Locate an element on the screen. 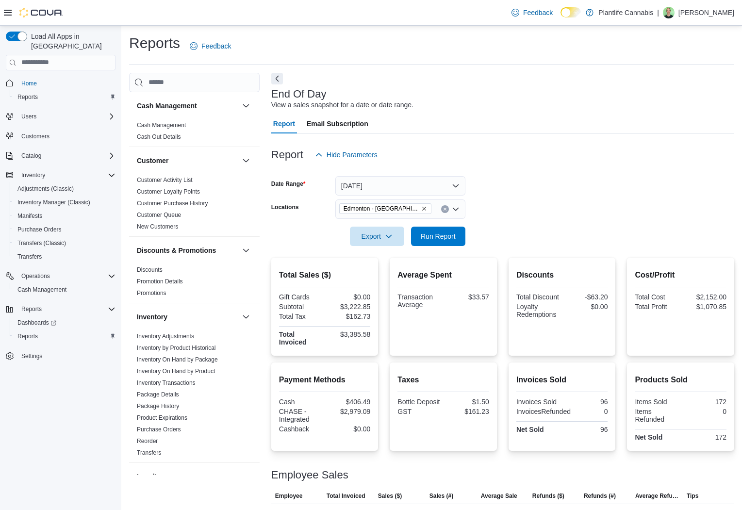 The image size is (742, 510). h2: Cost/Profit is located at coordinates (680, 275).